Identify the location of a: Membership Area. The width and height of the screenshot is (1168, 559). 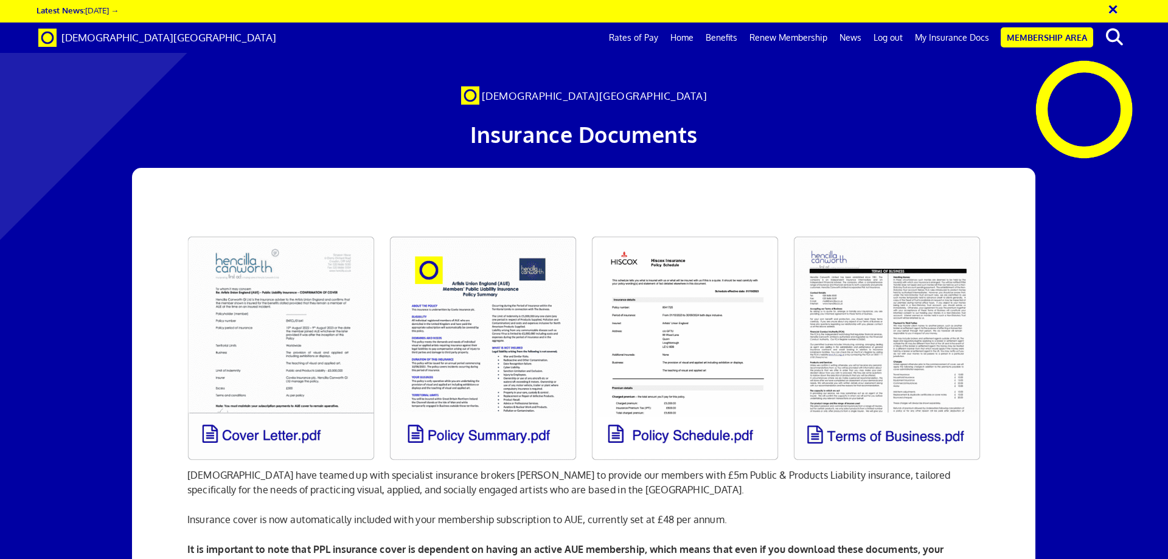
(1047, 37).